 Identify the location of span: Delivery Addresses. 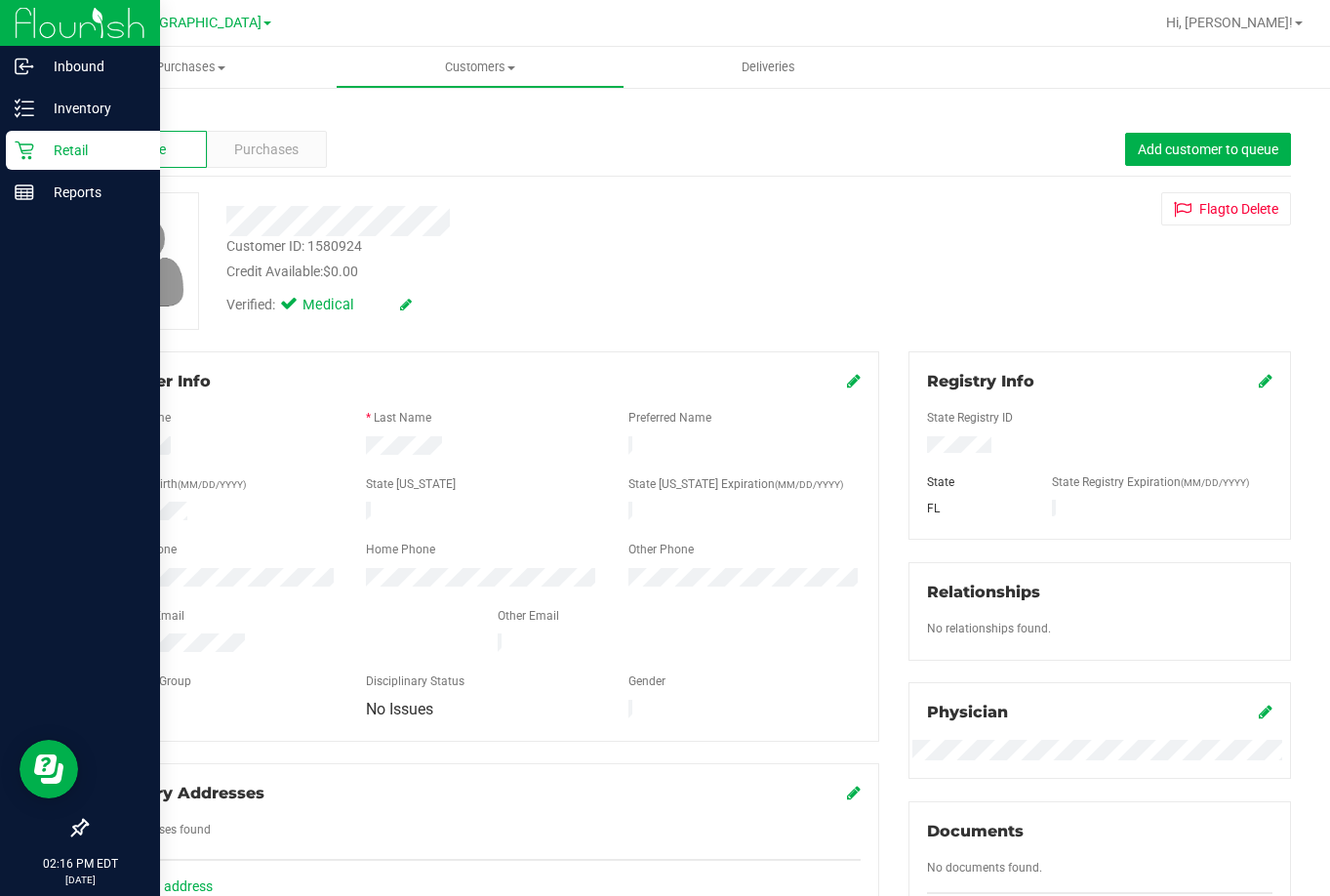
(185, 792).